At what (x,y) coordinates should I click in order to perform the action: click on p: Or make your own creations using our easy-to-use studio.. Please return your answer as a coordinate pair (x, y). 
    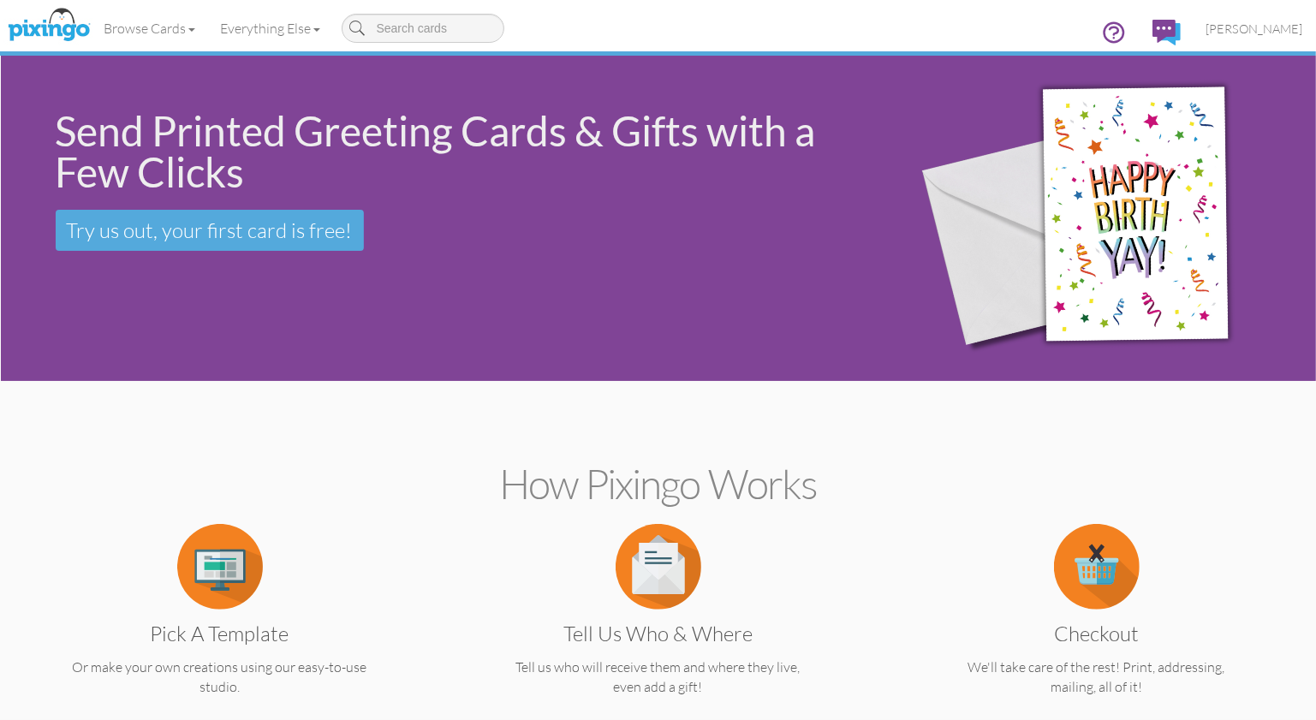
    Looking at the image, I should click on (220, 677).